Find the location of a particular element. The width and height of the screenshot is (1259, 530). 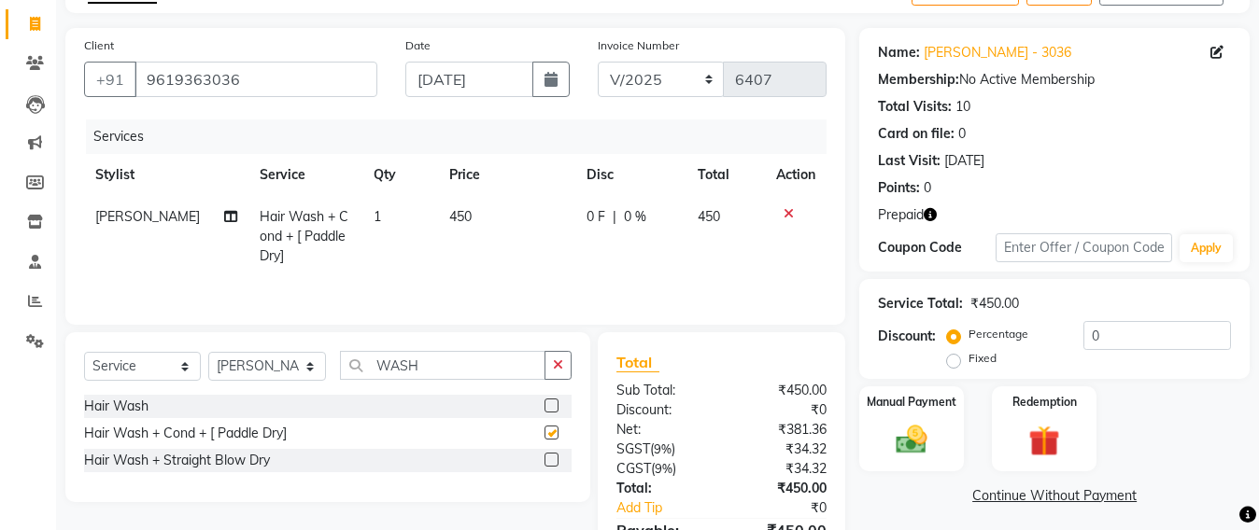

div: Last Visit: is located at coordinates (909, 161).